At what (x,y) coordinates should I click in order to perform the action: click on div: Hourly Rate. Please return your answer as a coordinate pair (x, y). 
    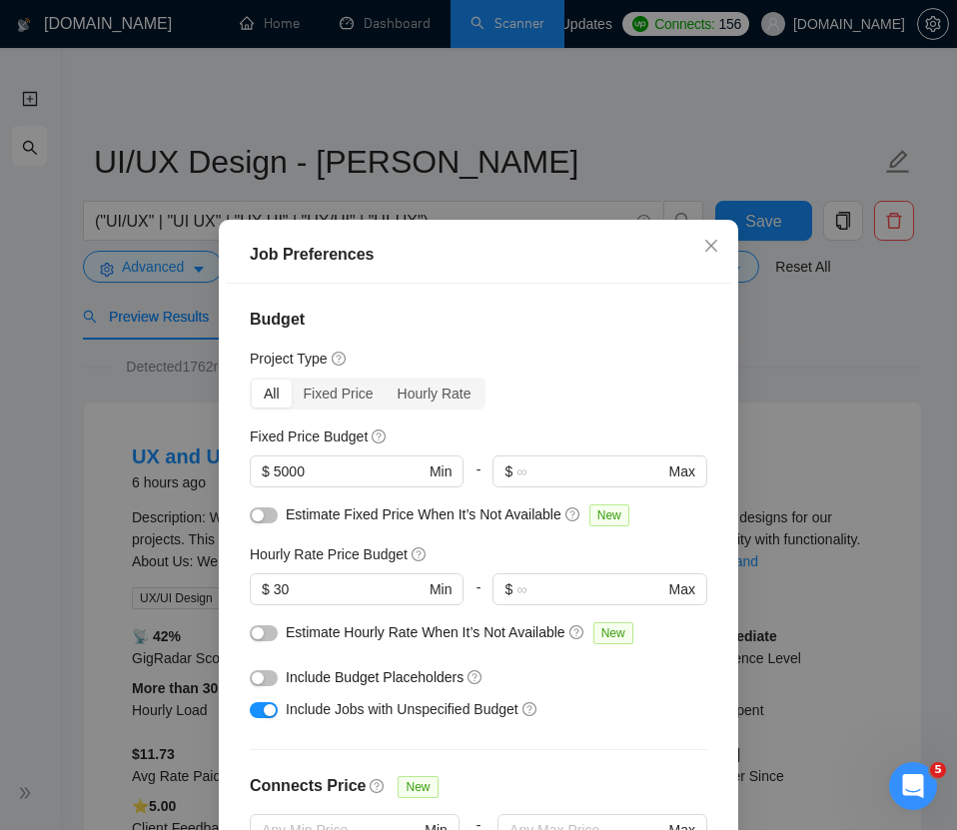
    Looking at the image, I should click on (435, 394).